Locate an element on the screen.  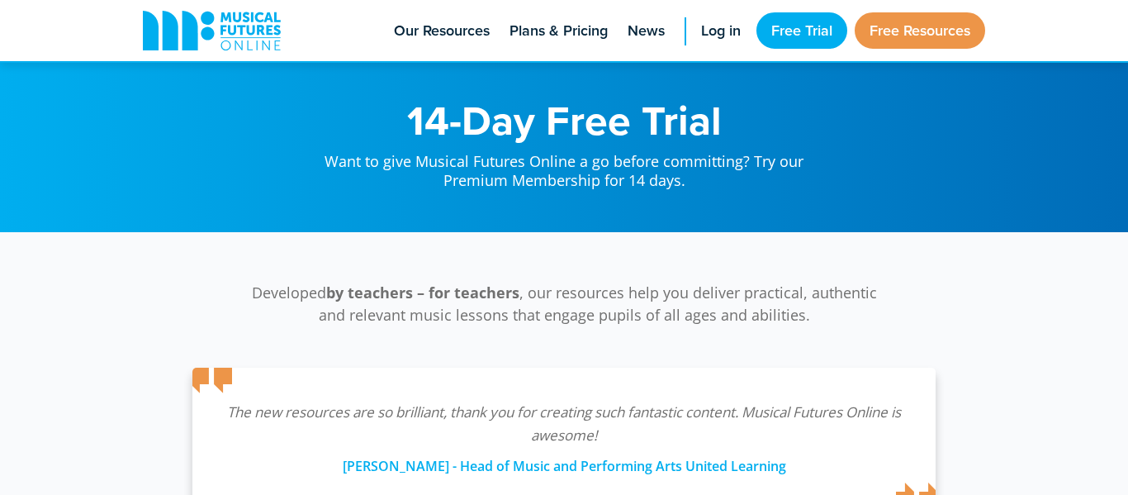
a: Free Resources is located at coordinates (920, 31).